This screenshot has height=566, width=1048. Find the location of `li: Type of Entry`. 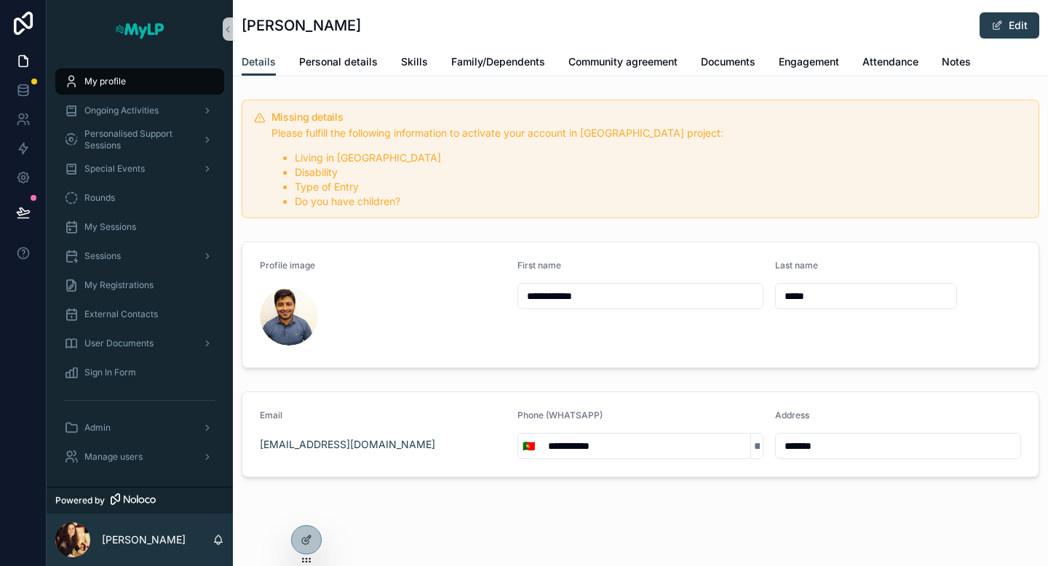

li: Type of Entry is located at coordinates (661, 187).